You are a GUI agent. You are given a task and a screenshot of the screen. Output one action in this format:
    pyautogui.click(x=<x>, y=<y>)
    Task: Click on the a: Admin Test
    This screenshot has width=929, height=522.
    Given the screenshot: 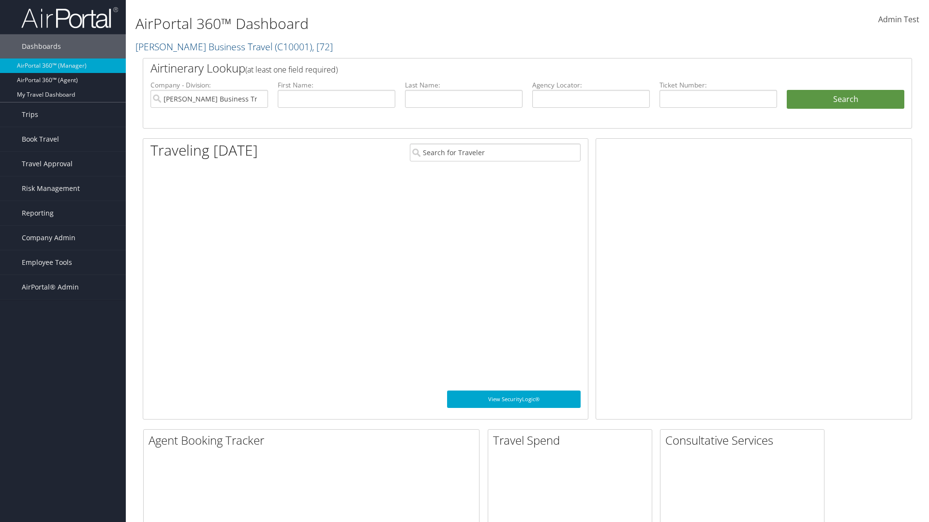 What is the action you would take?
    pyautogui.click(x=898, y=20)
    